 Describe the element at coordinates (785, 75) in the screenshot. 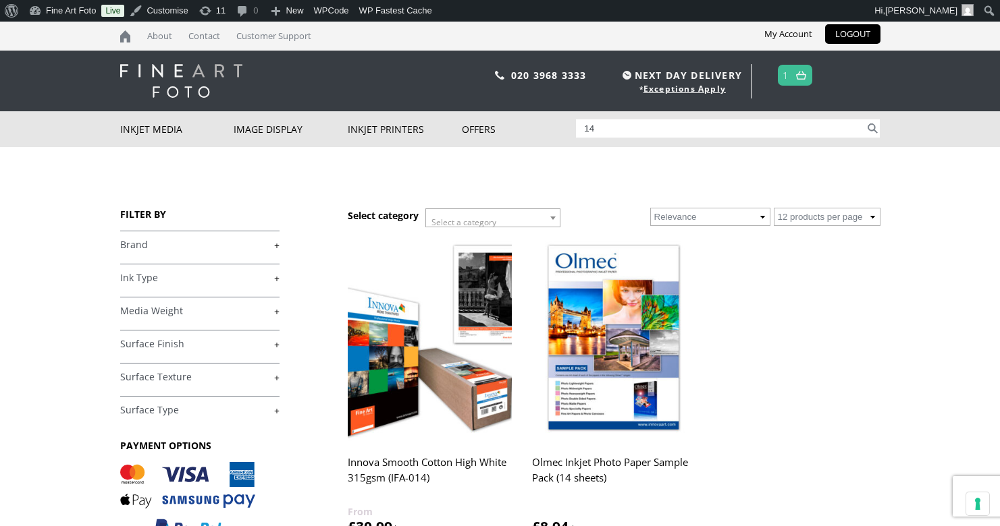

I see `a: 1` at that location.